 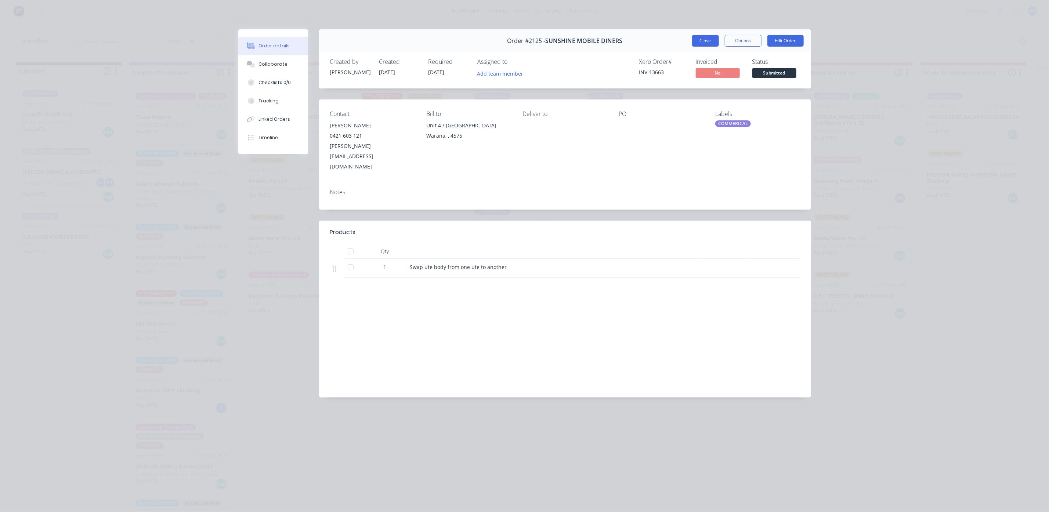 What do you see at coordinates (372, 114) in the screenshot?
I see `div: Contact` at bounding box center [372, 114].